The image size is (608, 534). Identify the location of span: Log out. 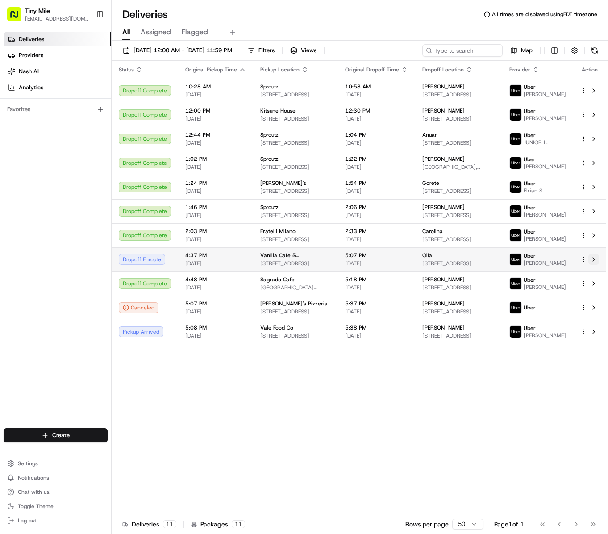
(27, 520).